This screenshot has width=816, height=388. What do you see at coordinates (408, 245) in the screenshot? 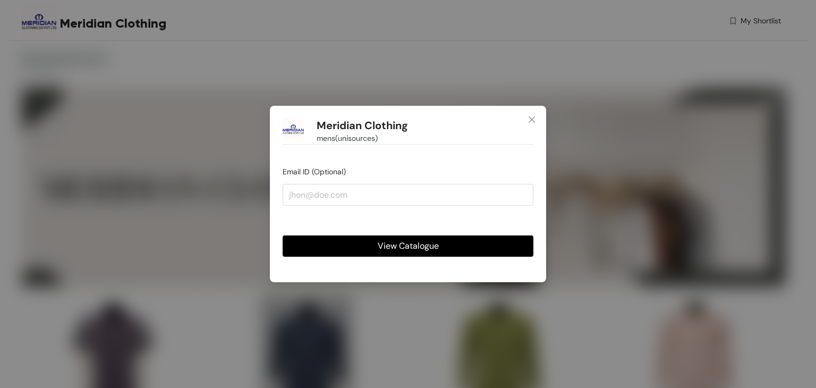
I see `span: View Catalogue` at bounding box center [408, 245].